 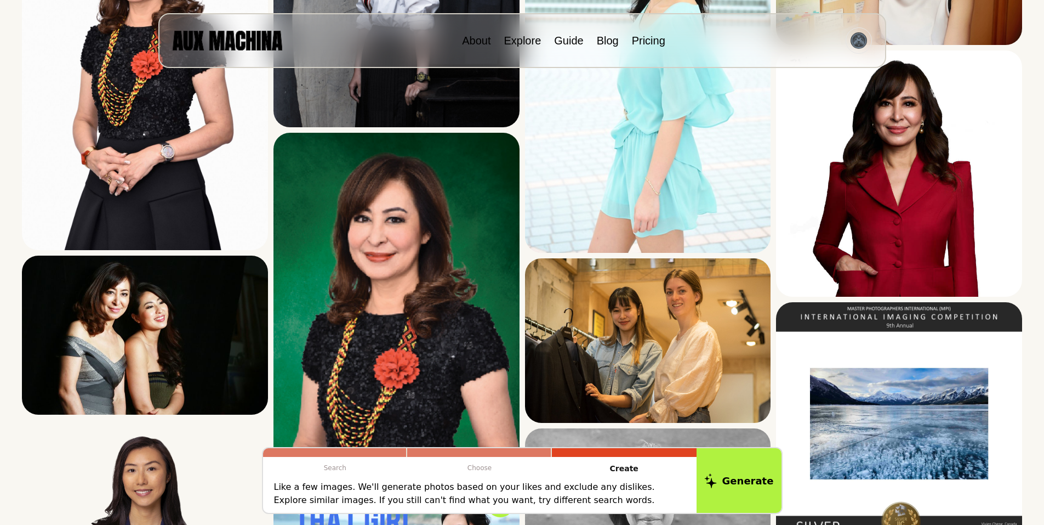 I want to click on p: Search, so click(x=335, y=468).